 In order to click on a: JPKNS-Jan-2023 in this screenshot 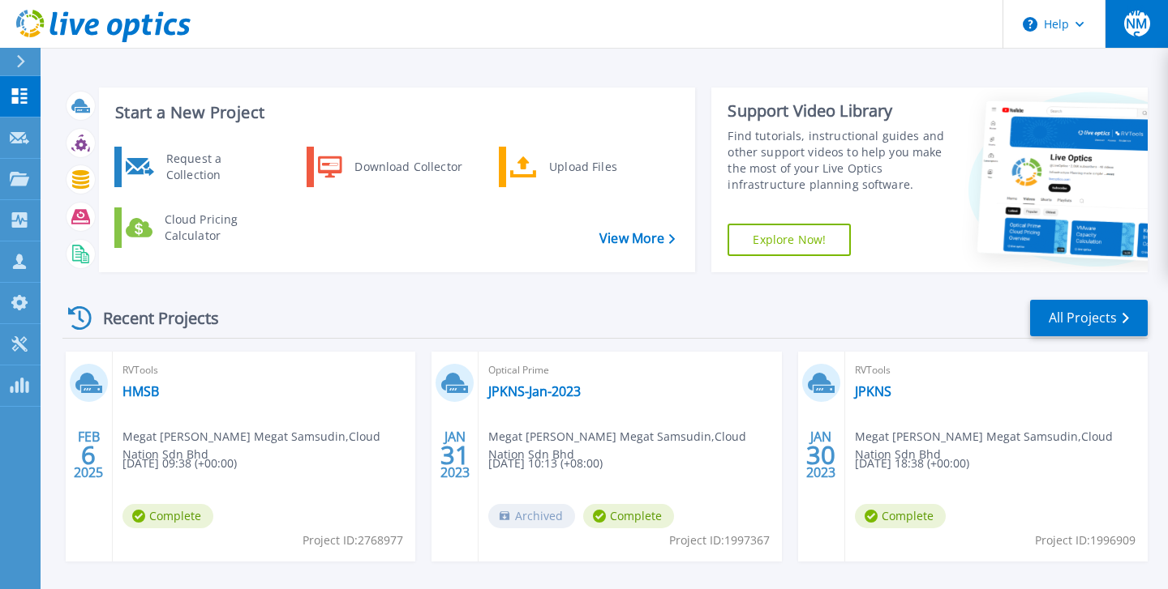, I will do `click(534, 392)`.